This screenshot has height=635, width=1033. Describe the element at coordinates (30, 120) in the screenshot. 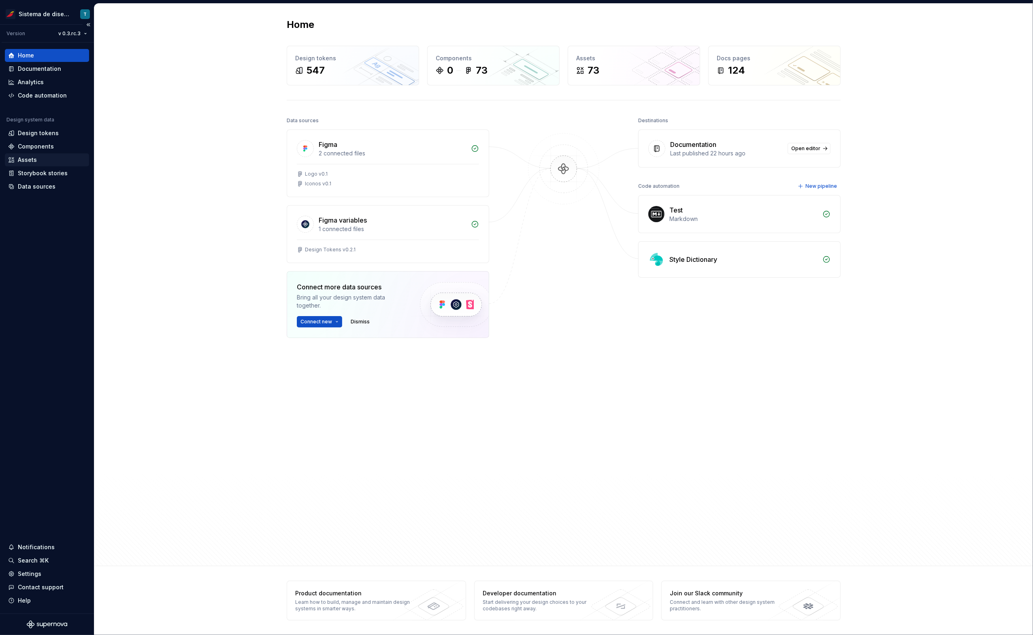

I see `div: Design system data` at that location.